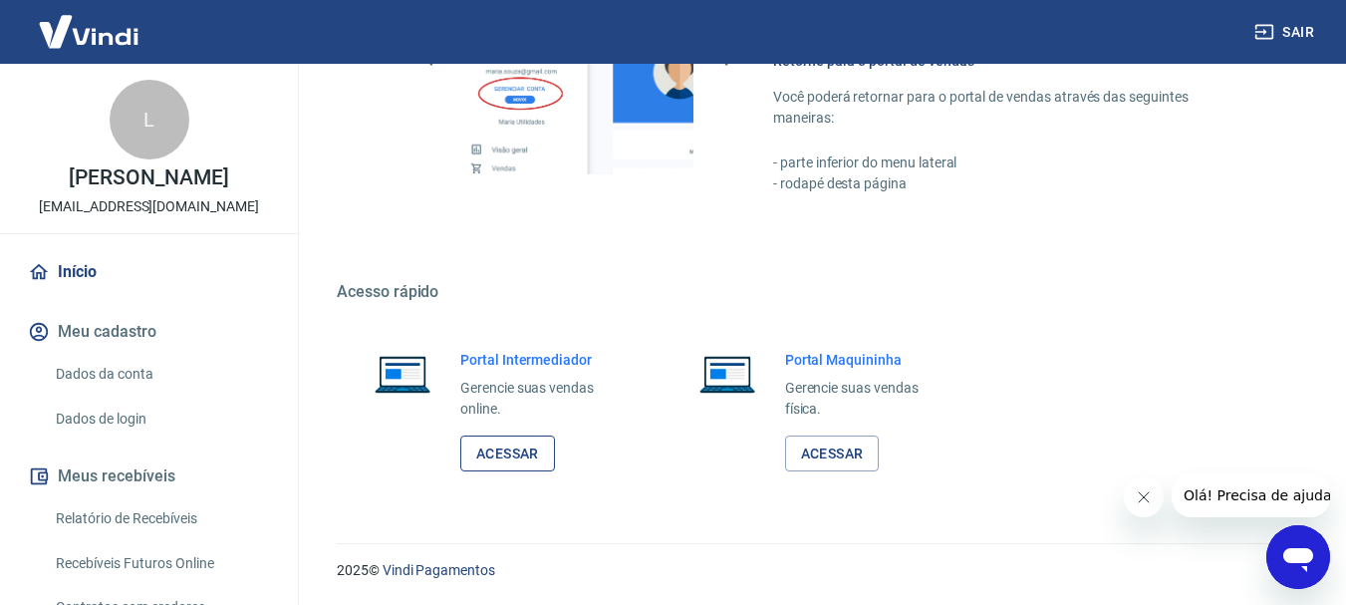 This screenshot has height=605, width=1346. I want to click on p: - parte inferior do menu lateral, so click(1011, 162).